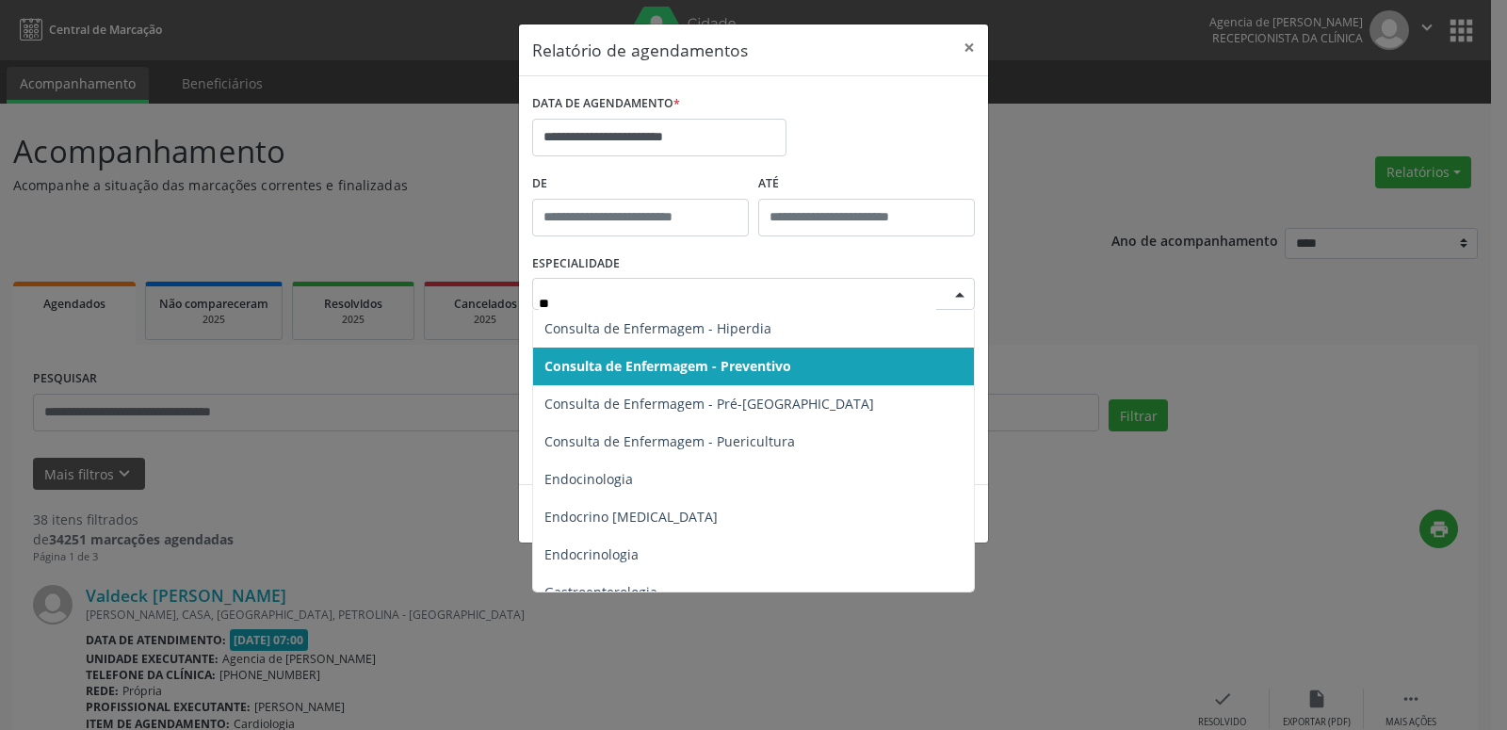  I want to click on span: Consulta de Enfermagem - Puericultura, so click(670, 441).